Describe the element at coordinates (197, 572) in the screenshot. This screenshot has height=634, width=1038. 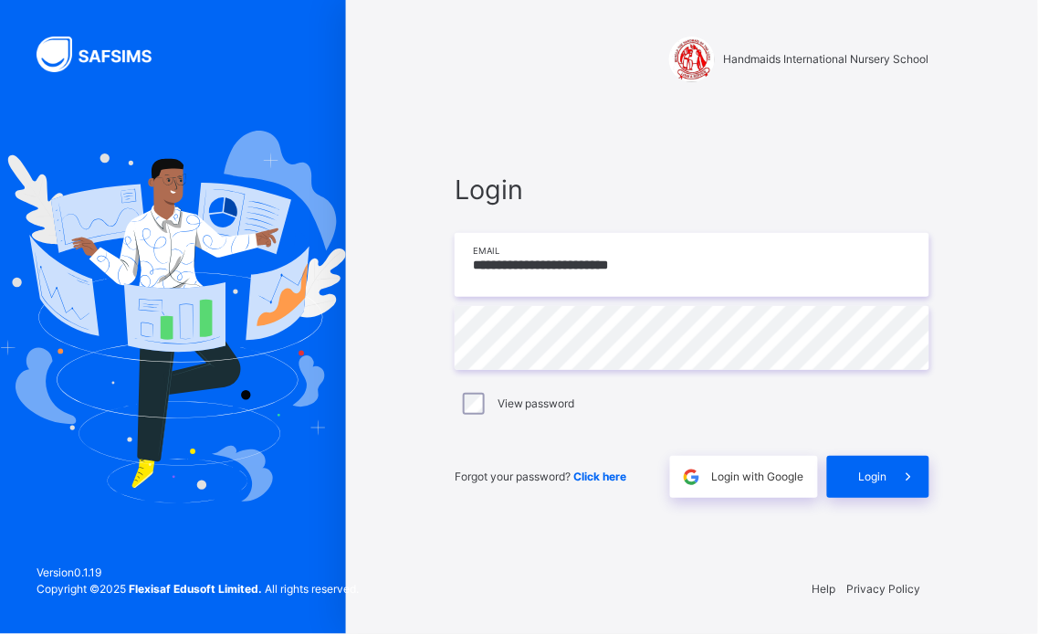
I see `span: Version 0.1.19` at that location.